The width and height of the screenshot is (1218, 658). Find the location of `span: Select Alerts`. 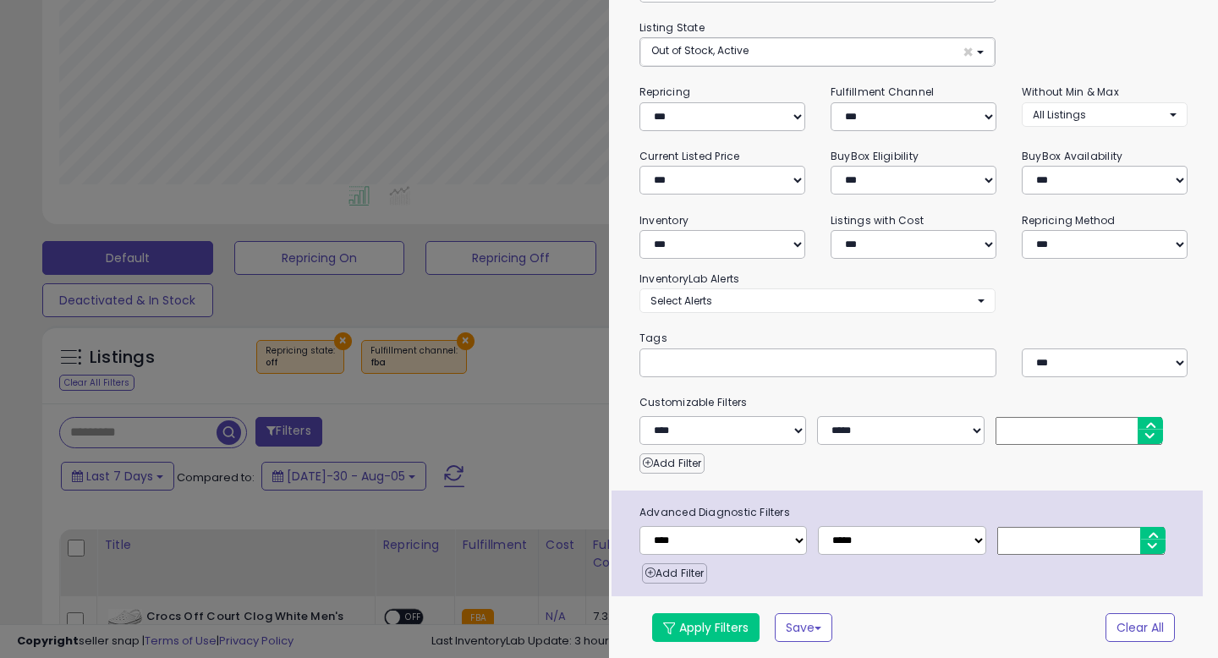

span: Select Alerts is located at coordinates (681, 300).